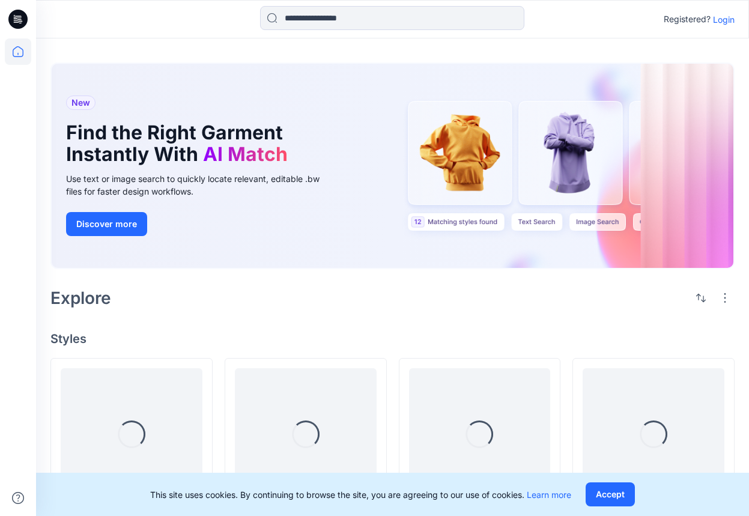  What do you see at coordinates (611, 495) in the screenshot?
I see `button: Accept` at bounding box center [611, 495].